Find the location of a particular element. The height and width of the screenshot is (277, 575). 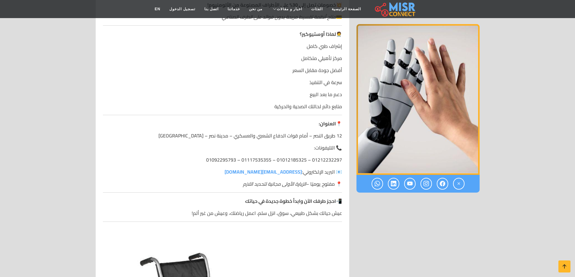

a: الفئات is located at coordinates (317, 9).